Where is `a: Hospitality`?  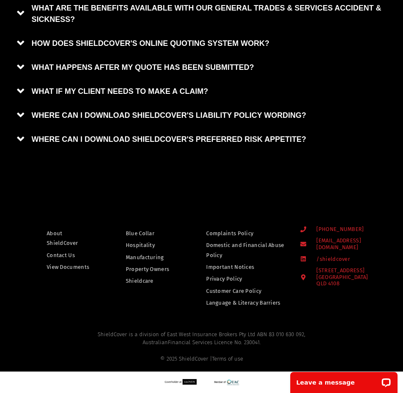
a: Hospitality is located at coordinates (148, 245).